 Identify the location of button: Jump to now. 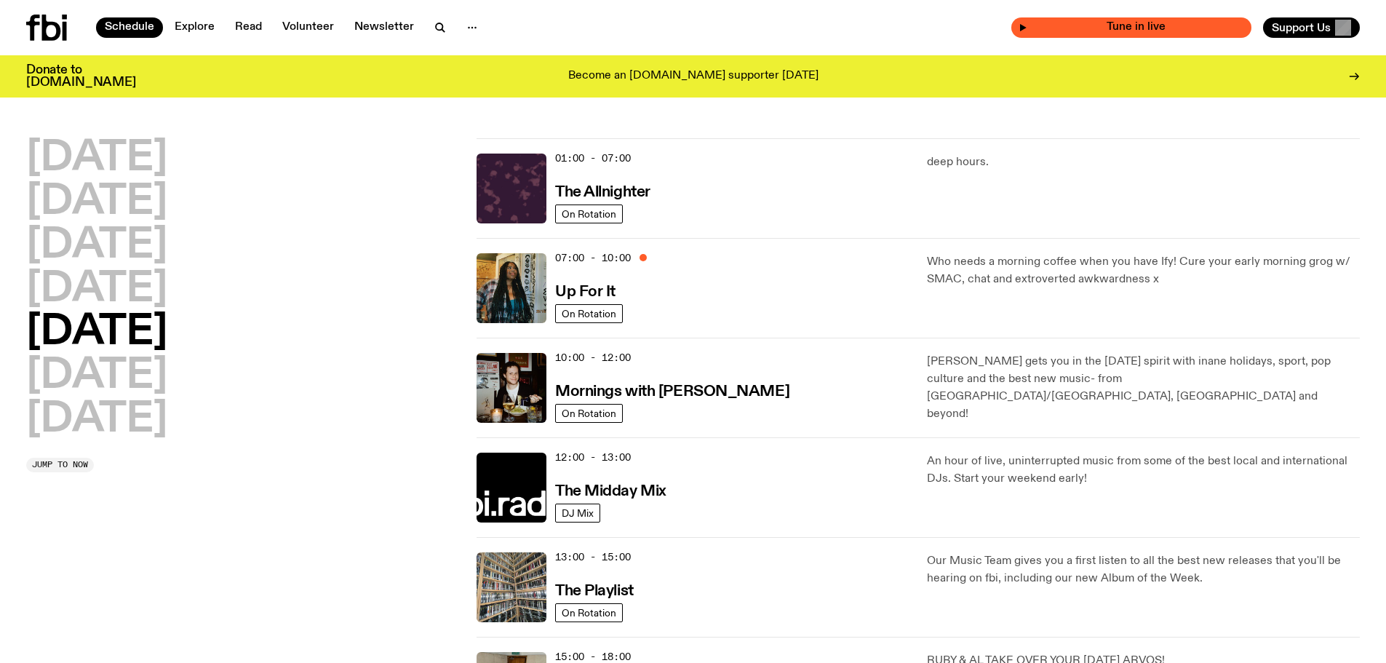
(60, 465).